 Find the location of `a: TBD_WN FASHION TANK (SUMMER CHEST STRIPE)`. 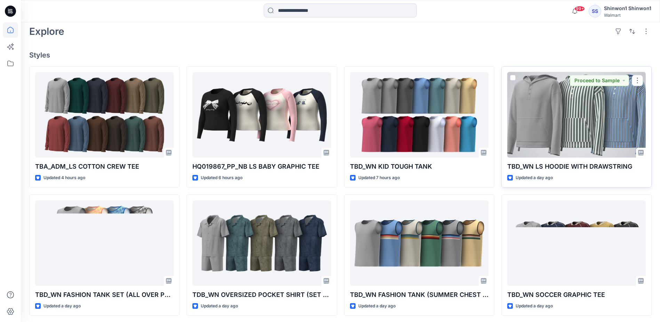

a: TBD_WN FASHION TANK (SUMMER CHEST STRIPE) is located at coordinates (419, 243).